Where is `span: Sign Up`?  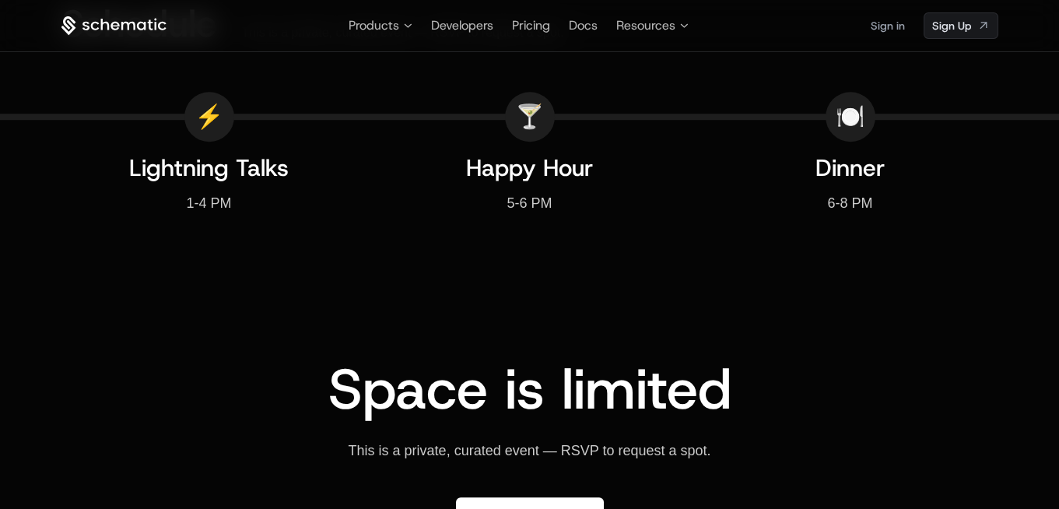 span: Sign Up is located at coordinates (952, 26).